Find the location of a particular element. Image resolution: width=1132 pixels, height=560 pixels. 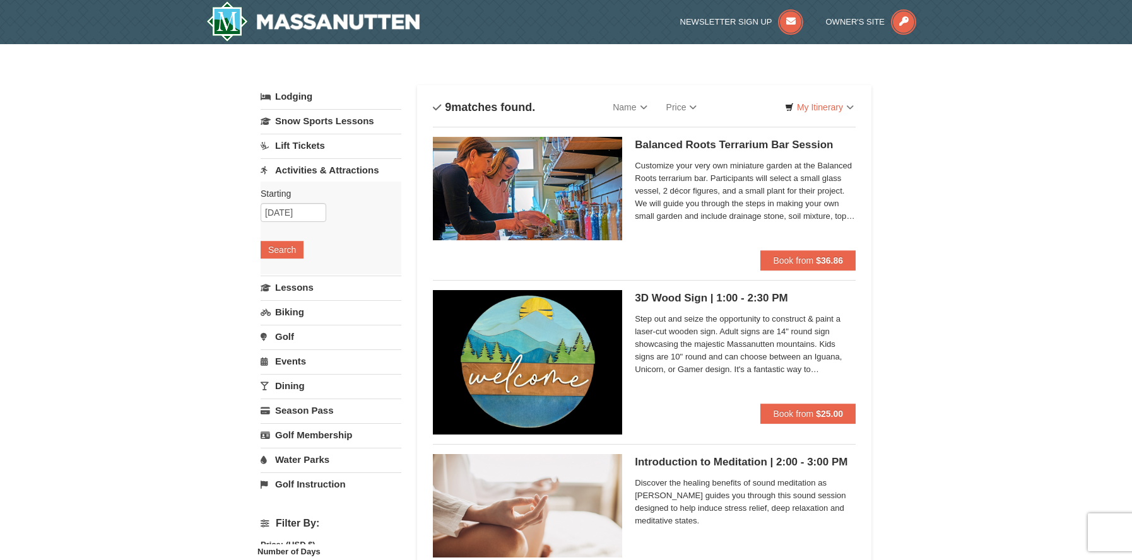

strong: $25.00 is located at coordinates (829, 414).